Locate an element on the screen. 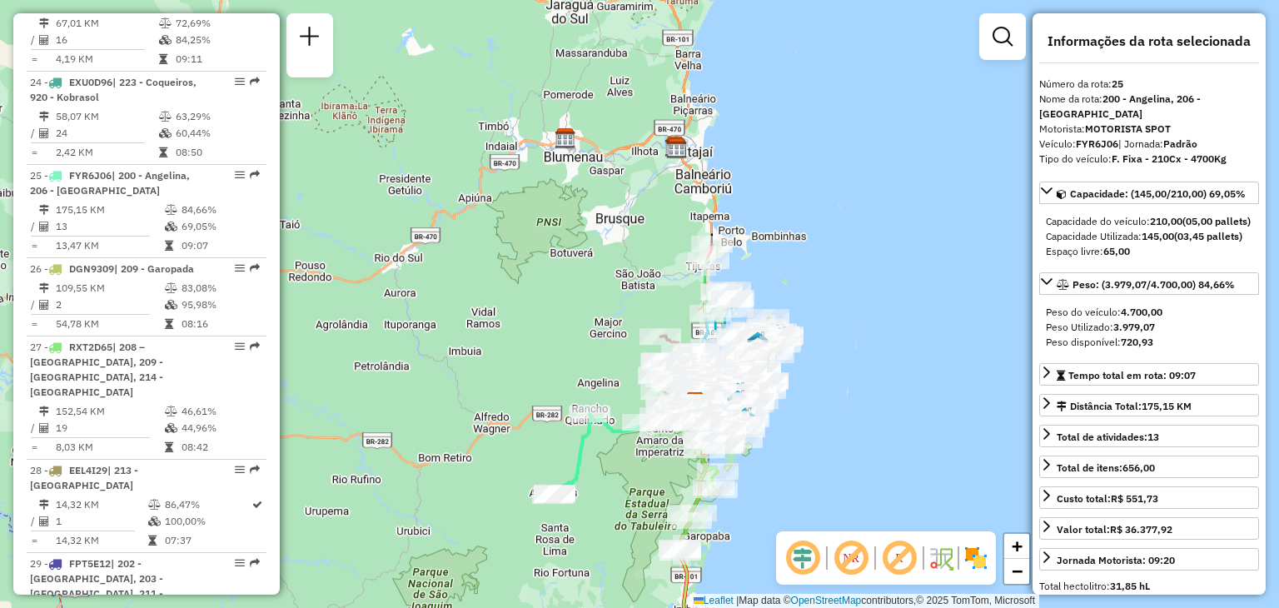 This screenshot has width=1279, height=608. td: 09:07 is located at coordinates (220, 246).